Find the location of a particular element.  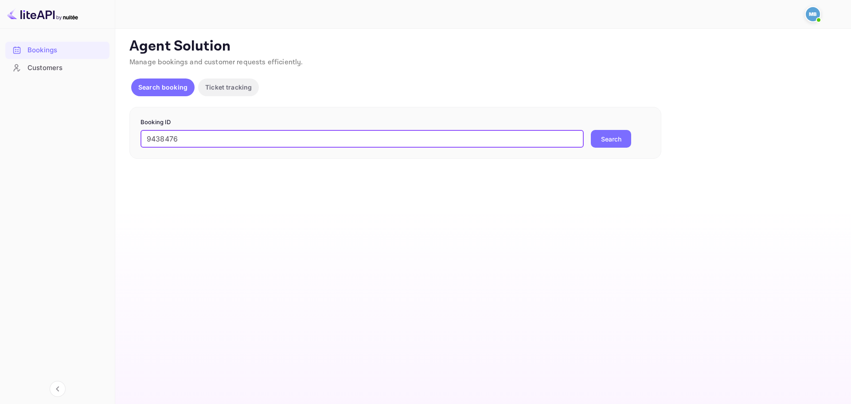

input: Enter Booking ID (e.g., 63782194) is located at coordinates (362, 139).